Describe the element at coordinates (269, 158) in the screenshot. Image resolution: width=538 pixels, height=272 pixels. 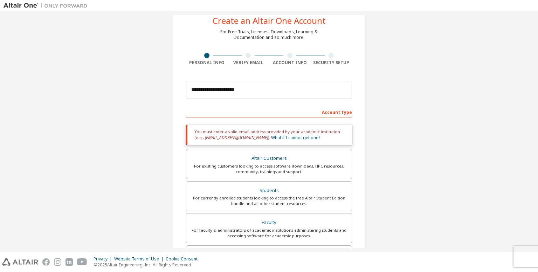
I see `div: Altair Customers` at that location.